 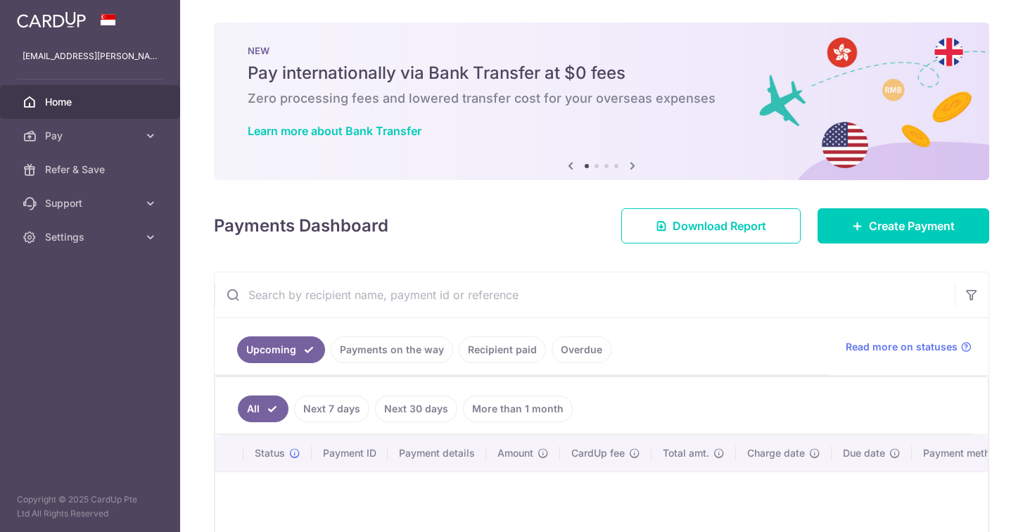 I want to click on span: Home, so click(x=91, y=102).